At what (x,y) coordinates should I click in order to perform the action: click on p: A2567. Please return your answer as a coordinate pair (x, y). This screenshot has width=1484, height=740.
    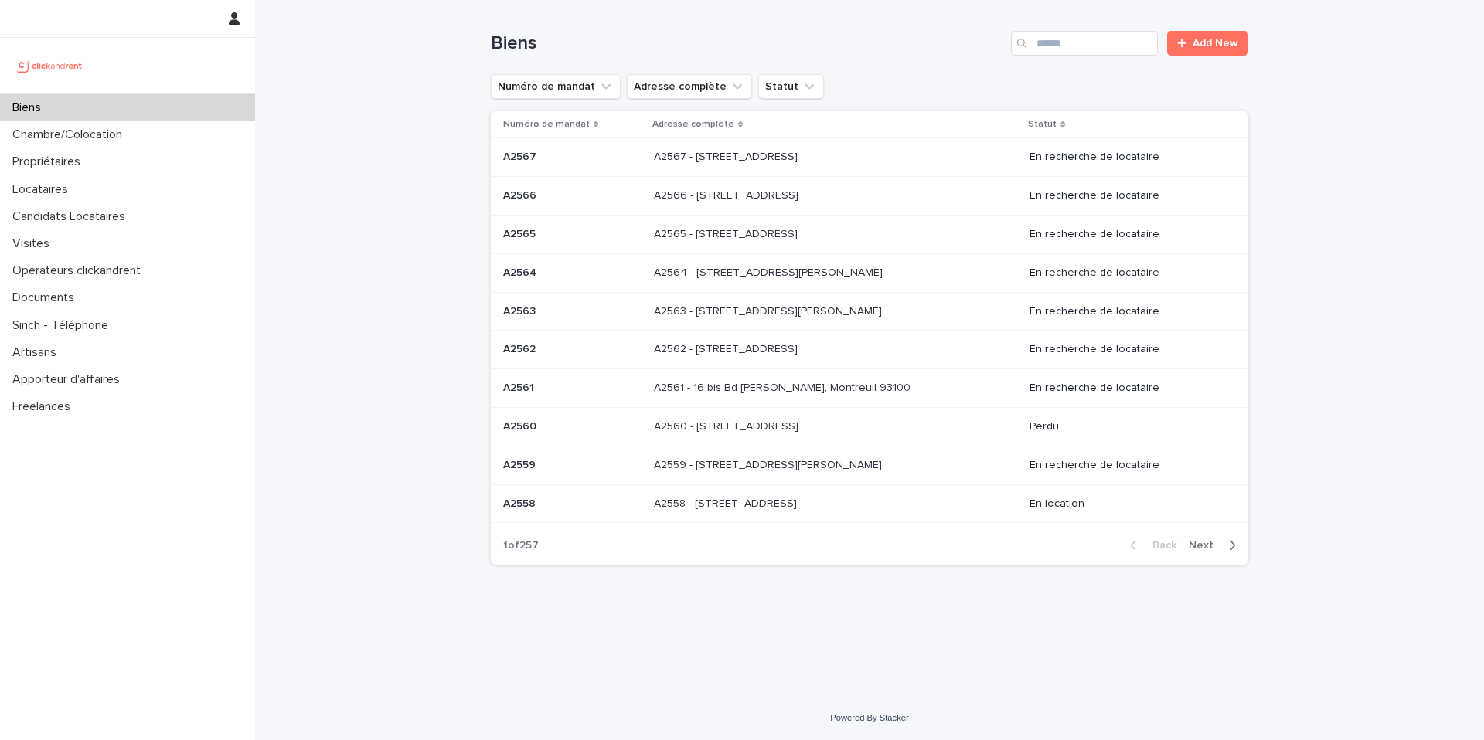
    Looking at the image, I should click on (521, 155).